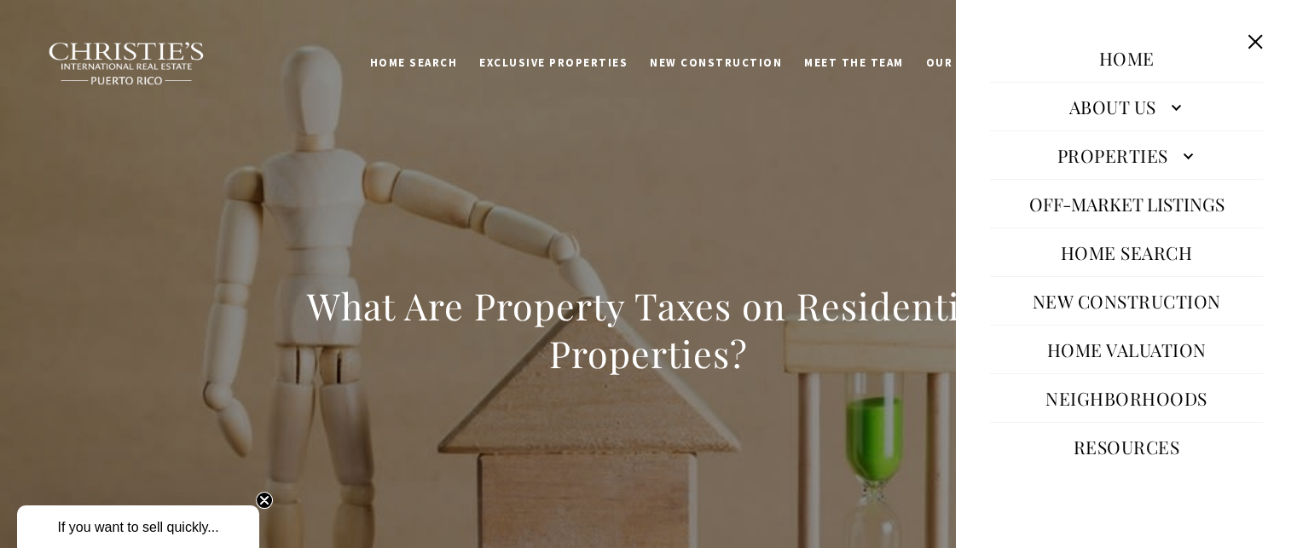 This screenshot has height=548, width=1297. What do you see at coordinates (1127, 447) in the screenshot?
I see `a: Resources` at bounding box center [1127, 447].